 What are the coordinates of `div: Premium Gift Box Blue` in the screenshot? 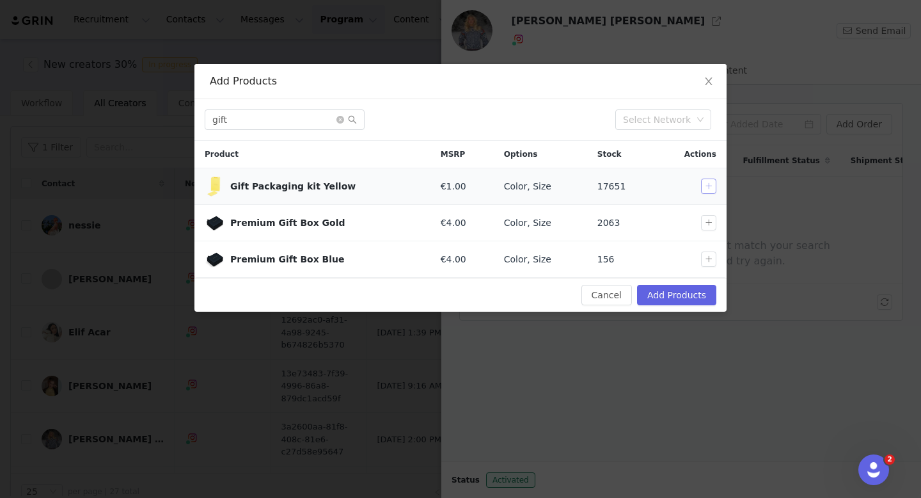 It's located at (325, 259).